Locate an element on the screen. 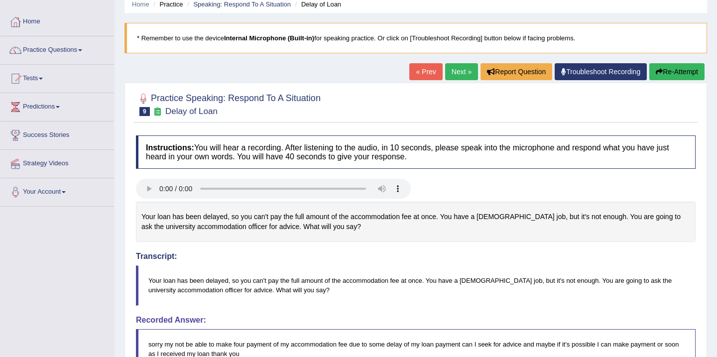 The height and width of the screenshot is (357, 717). h4: Recorded Answer: is located at coordinates (415, 320).